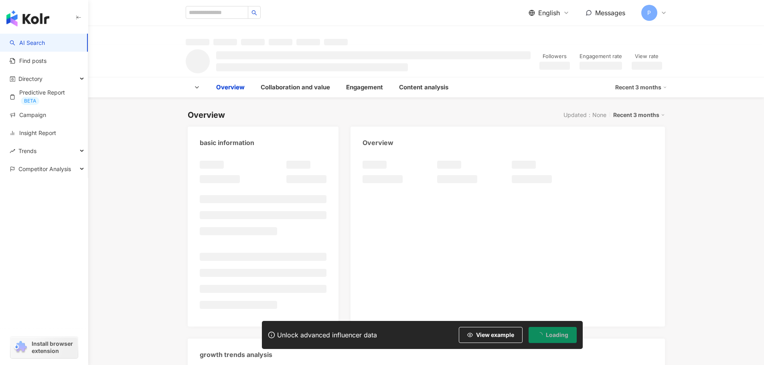  What do you see at coordinates (30, 79) in the screenshot?
I see `span: Directory` at bounding box center [30, 79].